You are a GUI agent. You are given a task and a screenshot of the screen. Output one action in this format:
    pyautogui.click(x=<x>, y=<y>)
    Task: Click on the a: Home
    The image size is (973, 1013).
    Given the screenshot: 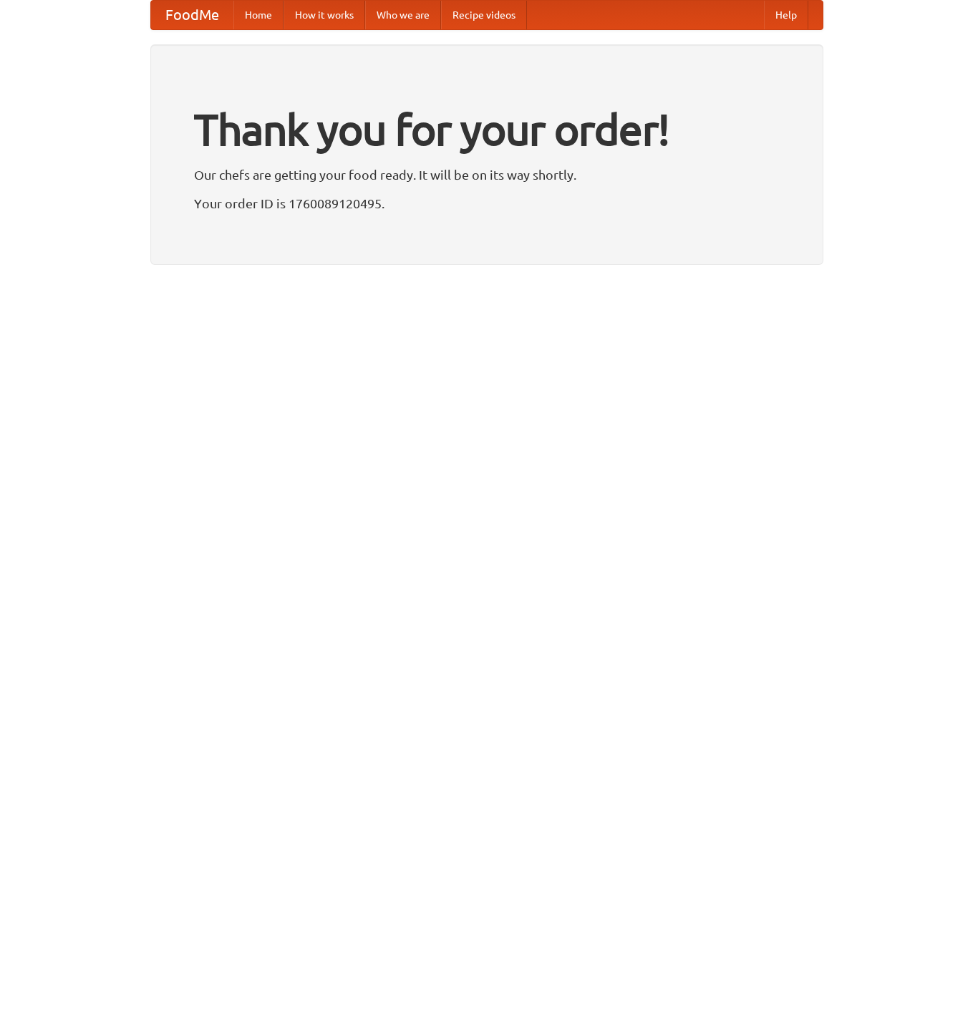 What is the action you would take?
    pyautogui.click(x=258, y=15)
    